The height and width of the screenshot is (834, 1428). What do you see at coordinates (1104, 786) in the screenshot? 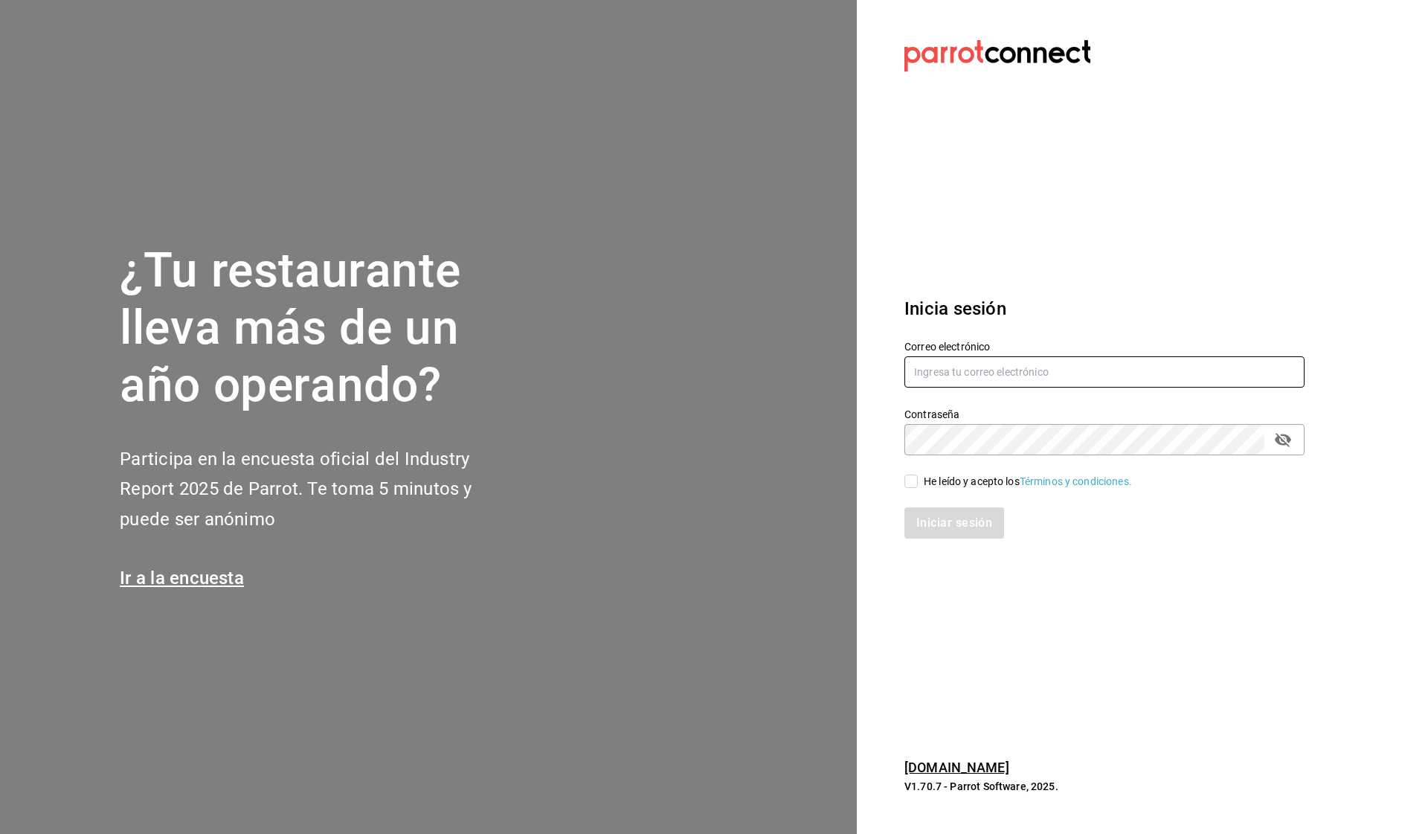
I see `p: V1.70.7 - Parrot Software, 2025.` at bounding box center [1104, 786].